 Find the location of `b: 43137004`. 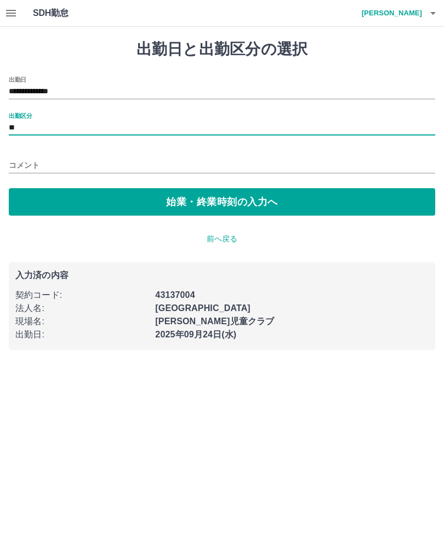

b: 43137004 is located at coordinates (175, 295).